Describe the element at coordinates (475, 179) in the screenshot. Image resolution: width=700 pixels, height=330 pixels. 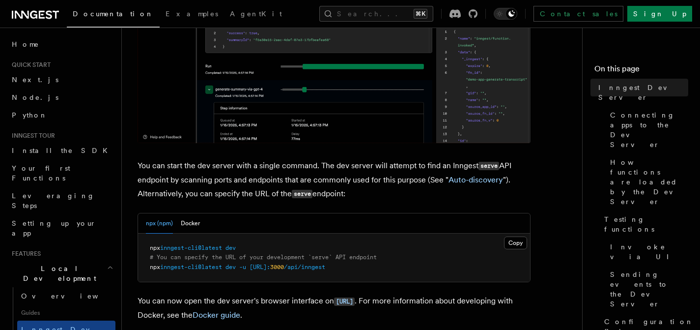
I see `a: Auto-discovery` at that location.